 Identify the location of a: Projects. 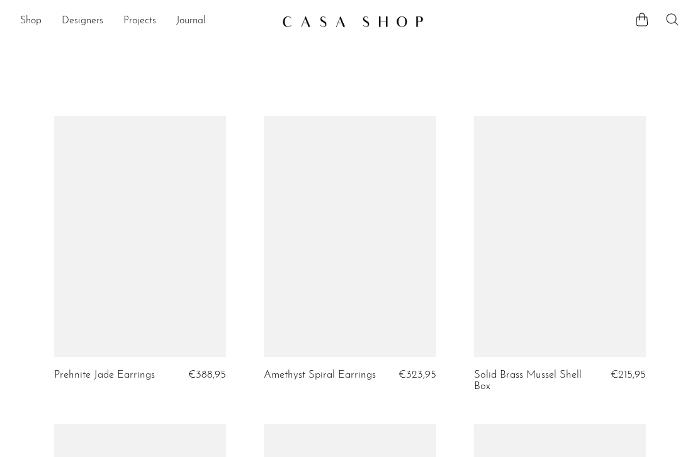
(140, 21).